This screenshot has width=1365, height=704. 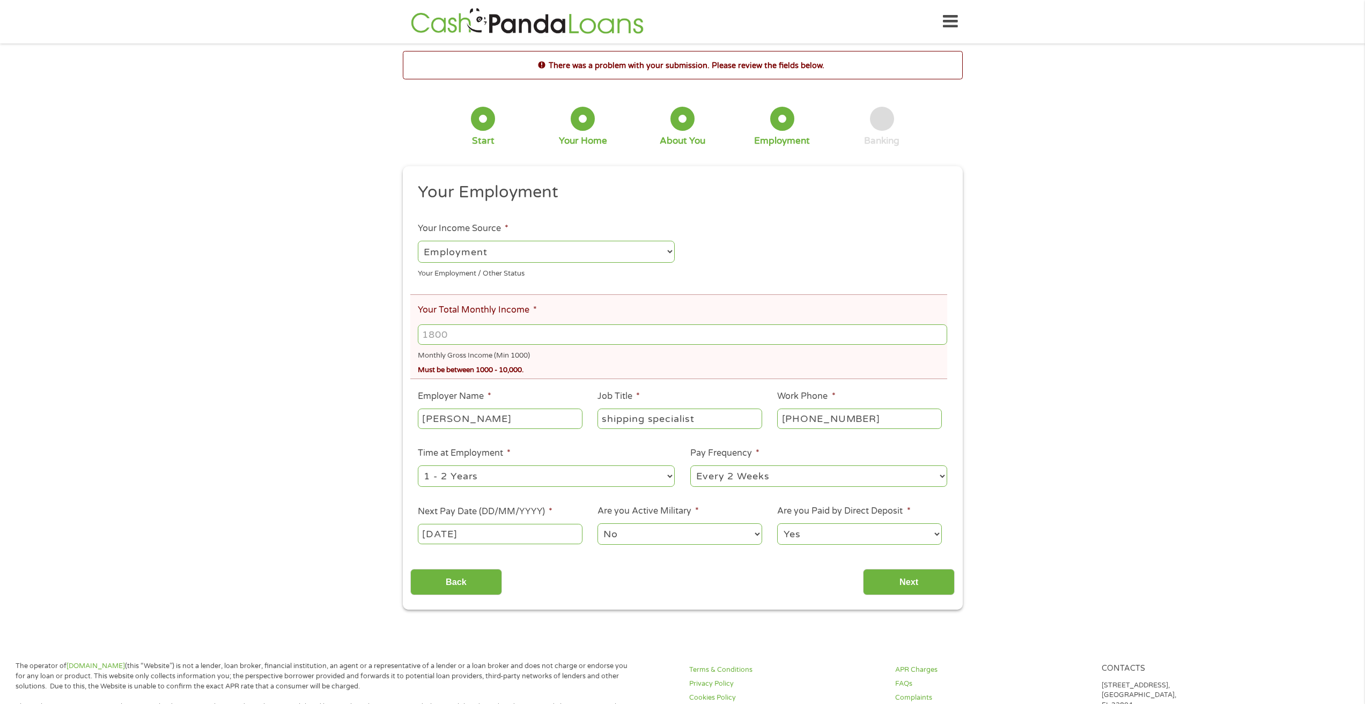 What do you see at coordinates (859, 419) in the screenshot?
I see `input: (231) 754-4010` at bounding box center [859, 419].